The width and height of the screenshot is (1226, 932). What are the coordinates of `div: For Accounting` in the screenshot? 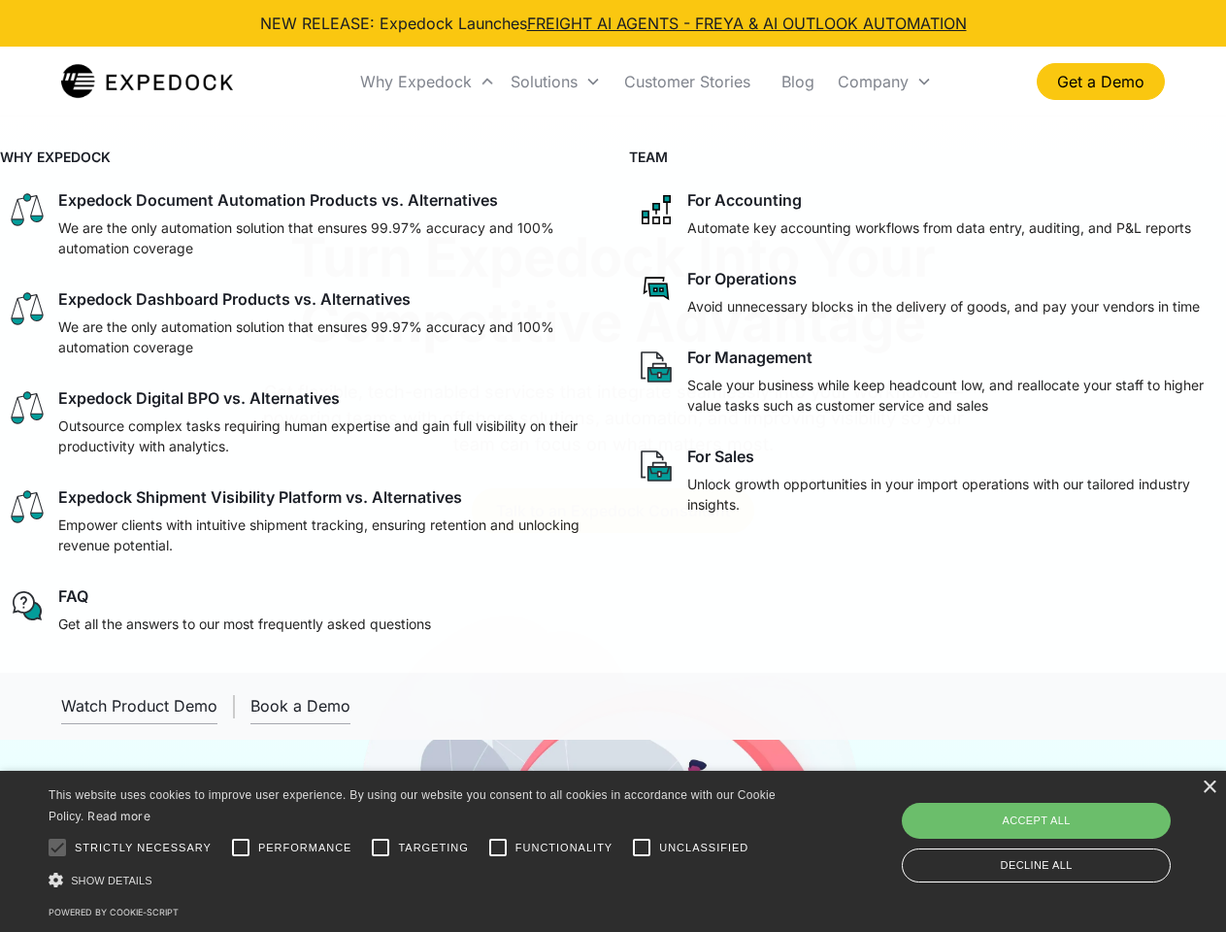 It's located at (744, 200).